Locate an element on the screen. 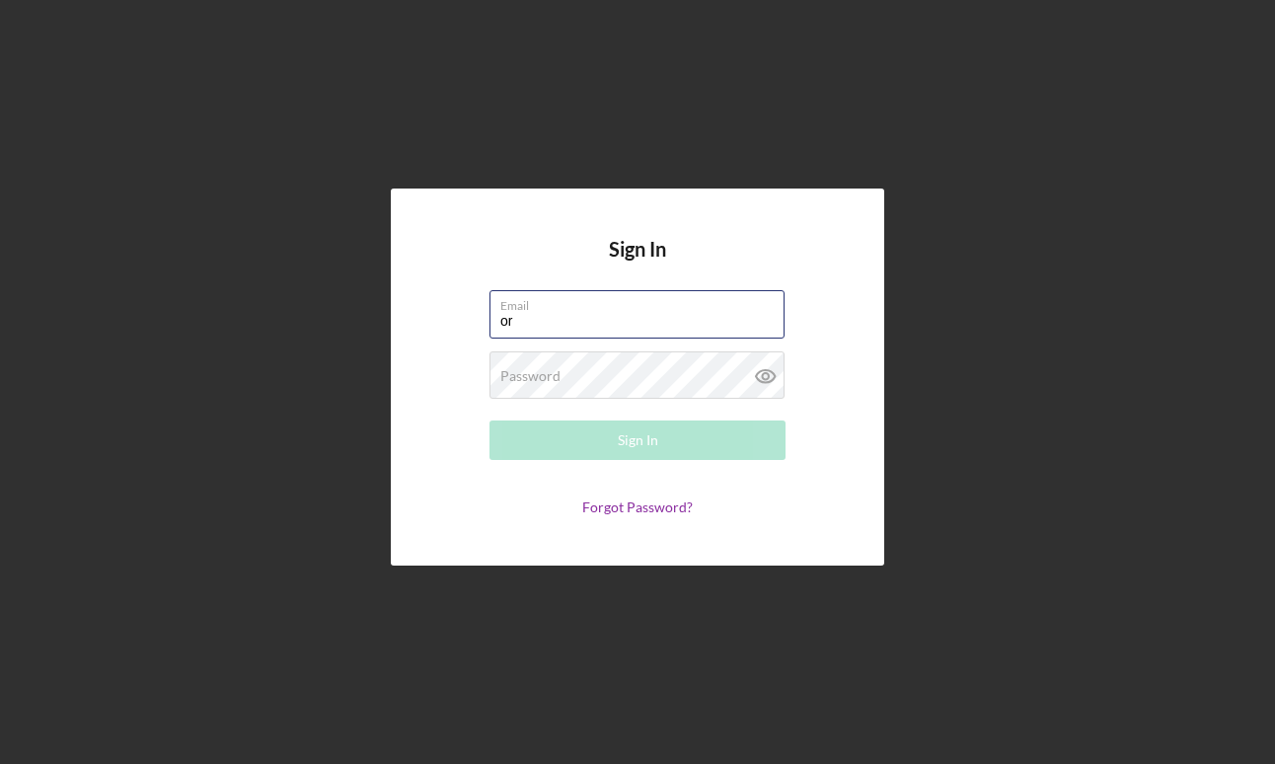  a: Forgot Password? is located at coordinates (638, 506).